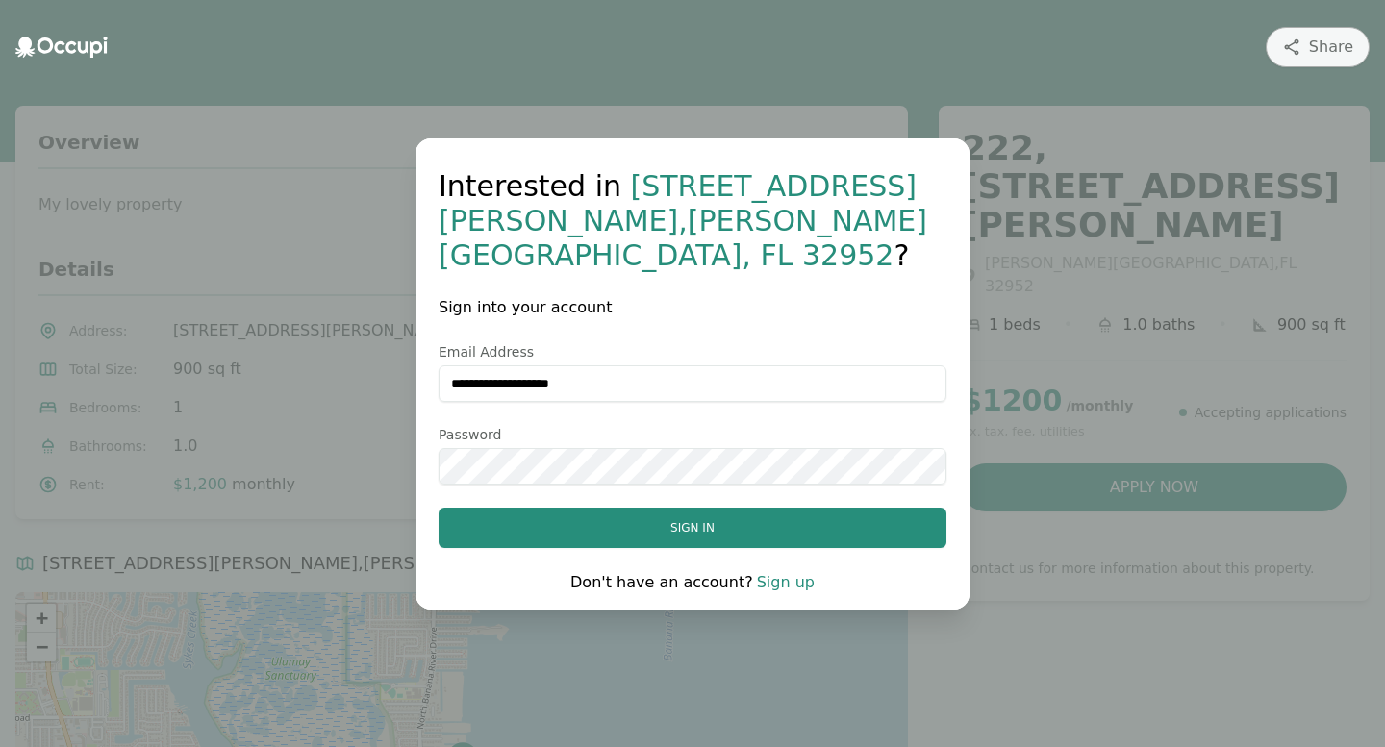  What do you see at coordinates (662, 582) in the screenshot?
I see `span: Don't have an account?` at bounding box center [662, 582].